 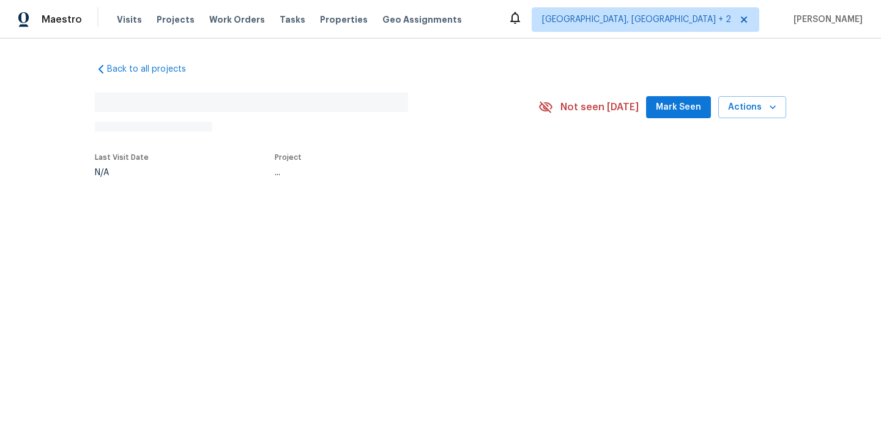 I want to click on a: Back to all projects, so click(x=154, y=69).